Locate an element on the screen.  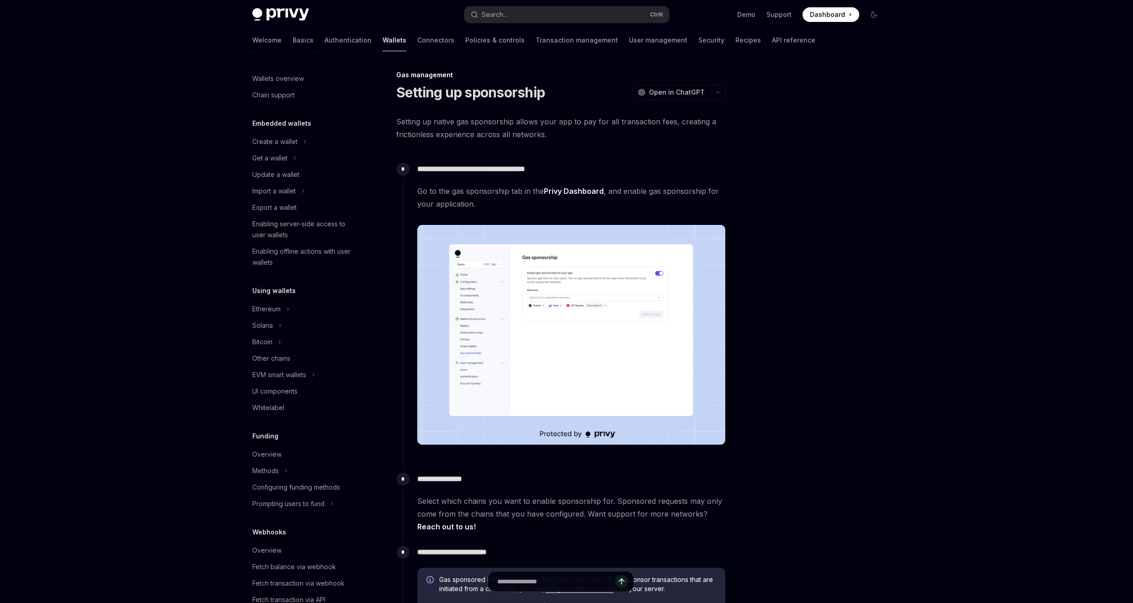
h5: Webhooks is located at coordinates (269, 532).